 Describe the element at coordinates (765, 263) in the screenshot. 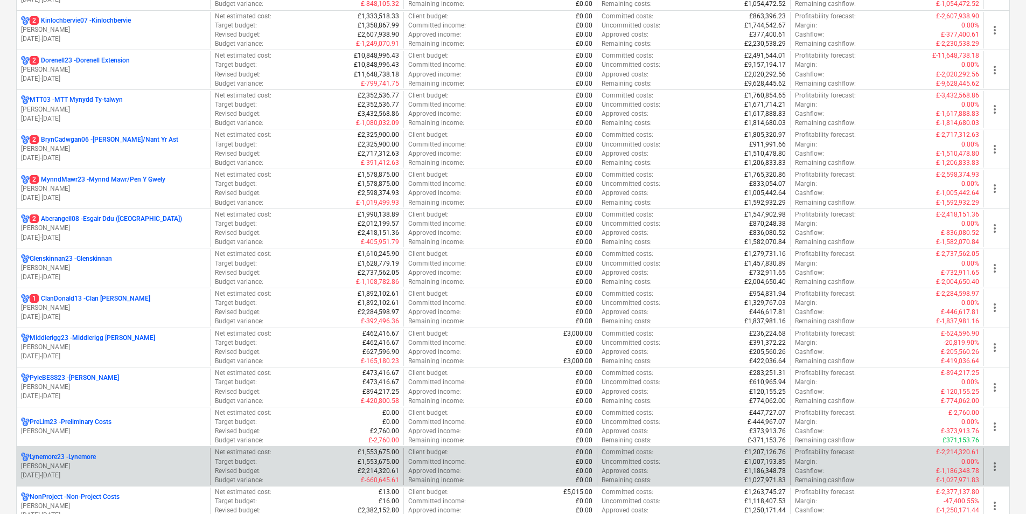

I see `p: £1,457,830.89` at that location.